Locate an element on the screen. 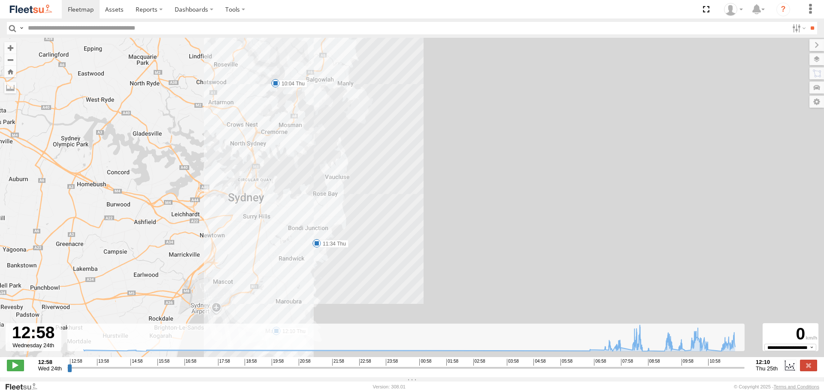 The height and width of the screenshot is (391, 824). label: Play/Stop is located at coordinates (15, 365).